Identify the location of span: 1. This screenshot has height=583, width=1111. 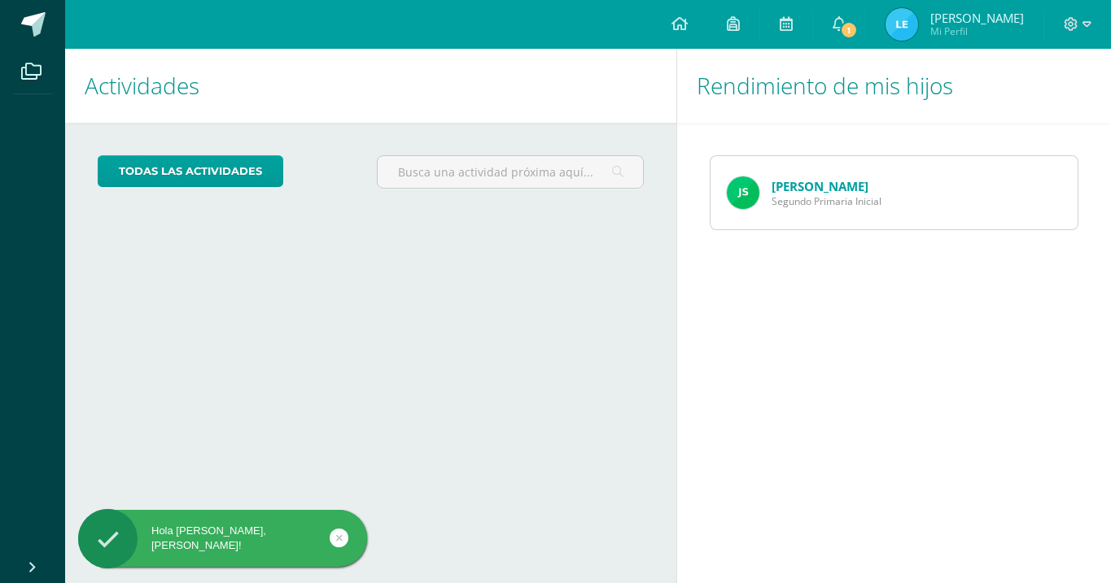
(848, 30).